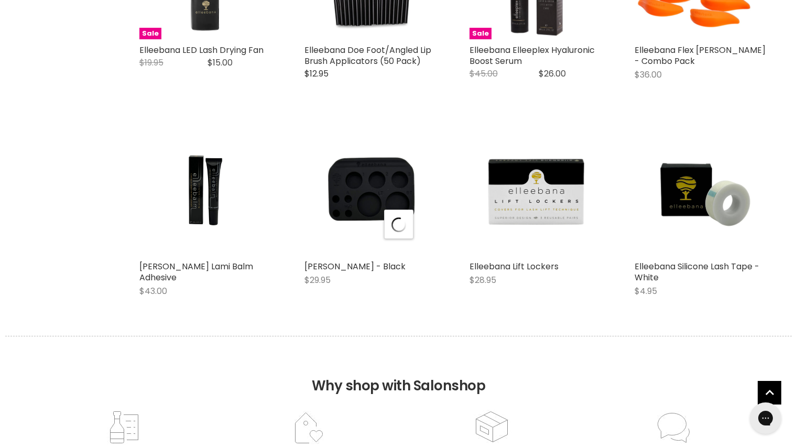 This screenshot has width=797, height=448. What do you see at coordinates (220, 62) in the screenshot?
I see `span: $15.00` at bounding box center [220, 62].